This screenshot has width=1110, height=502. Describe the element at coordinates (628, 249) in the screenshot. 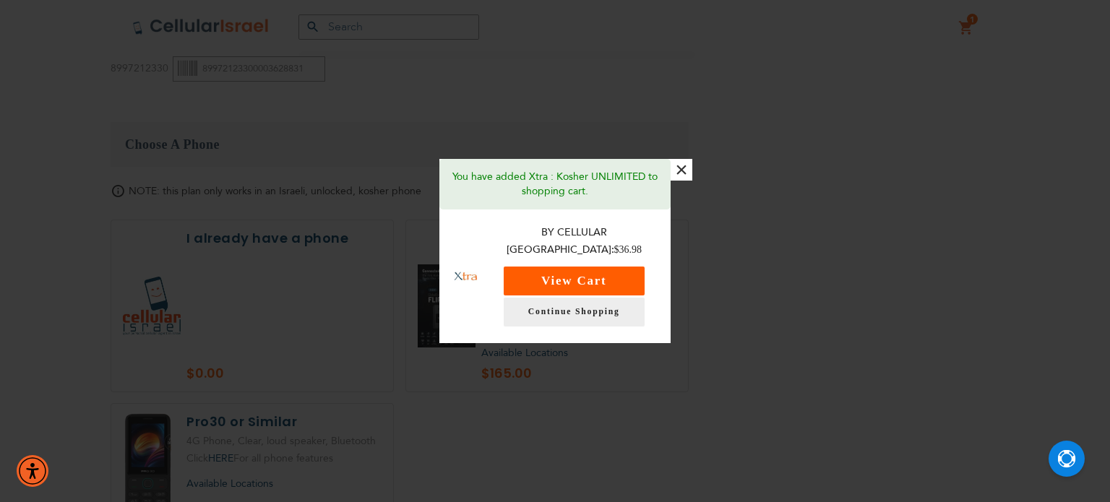

I see `span: $36.98` at that location.